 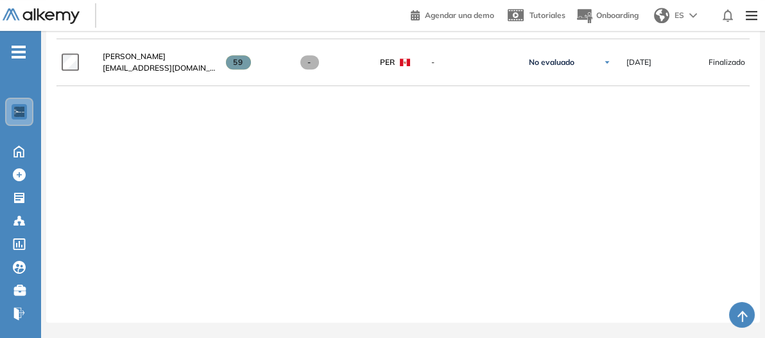 I want to click on span: Onboarding, so click(x=617, y=15).